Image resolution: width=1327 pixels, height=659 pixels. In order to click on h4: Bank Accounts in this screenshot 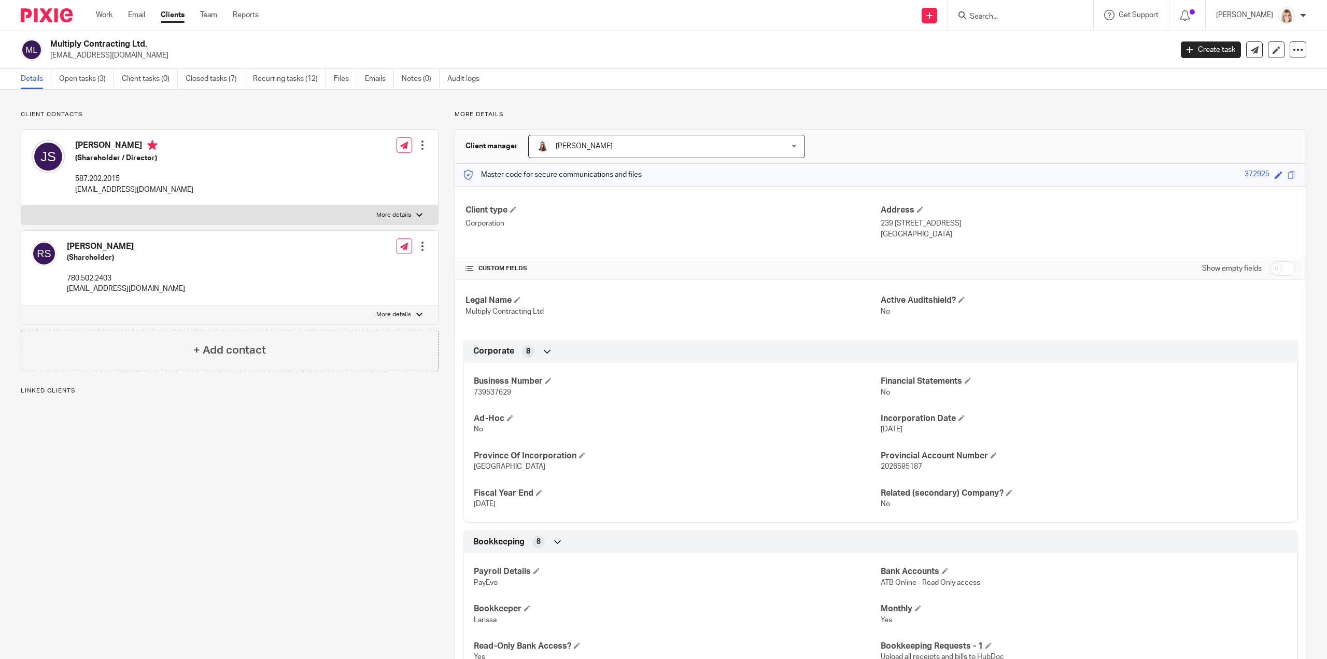, I will do `click(1084, 571)`.